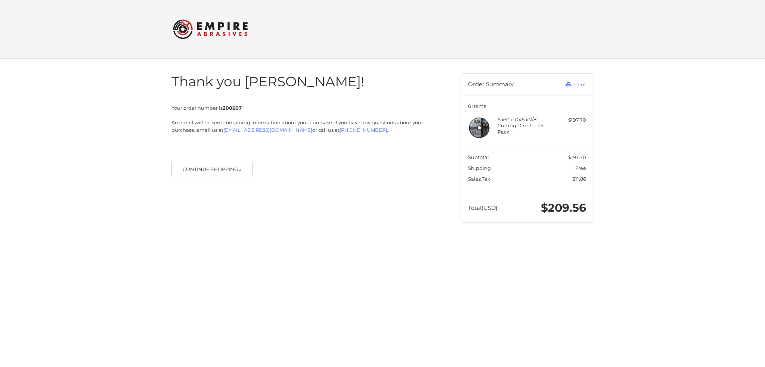  What do you see at coordinates (232, 108) in the screenshot?
I see `strong: 200607` at bounding box center [232, 108].